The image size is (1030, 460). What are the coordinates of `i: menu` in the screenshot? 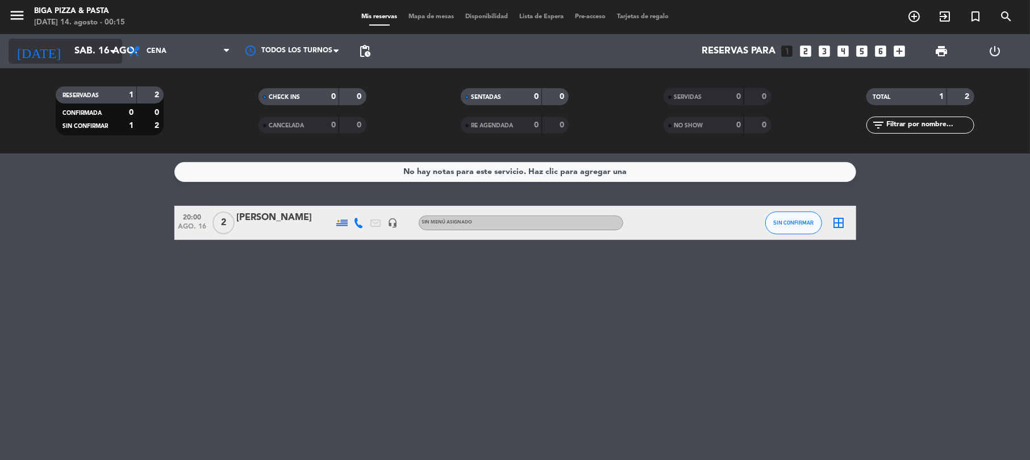 It's located at (17, 15).